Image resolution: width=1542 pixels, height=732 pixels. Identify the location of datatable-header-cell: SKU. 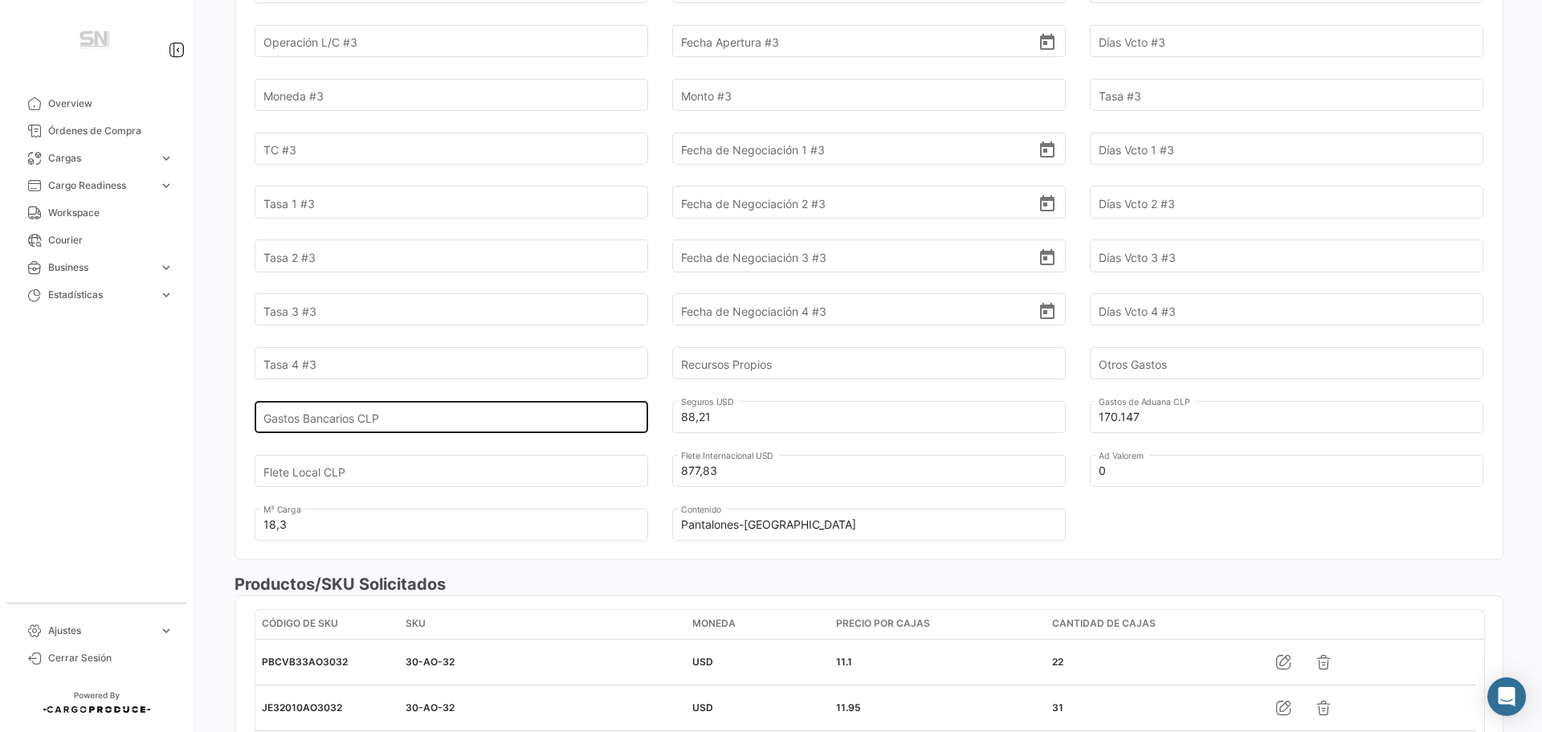
(543, 624).